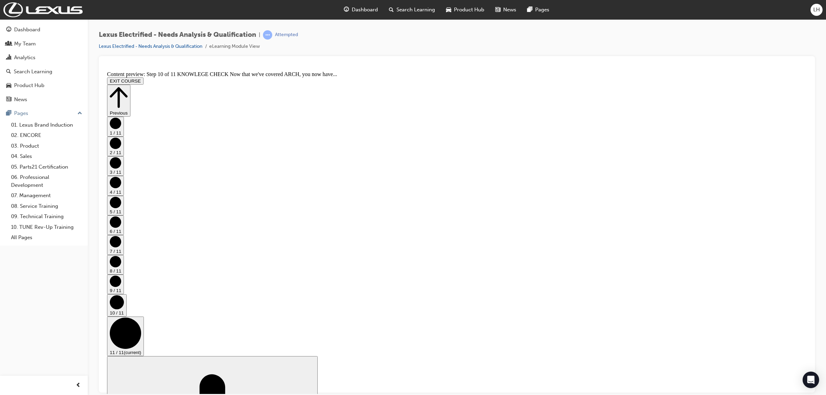 This screenshot has height=395, width=826. What do you see at coordinates (11, 117) in the screenshot?
I see `button: 4 / 11` at bounding box center [11, 117].